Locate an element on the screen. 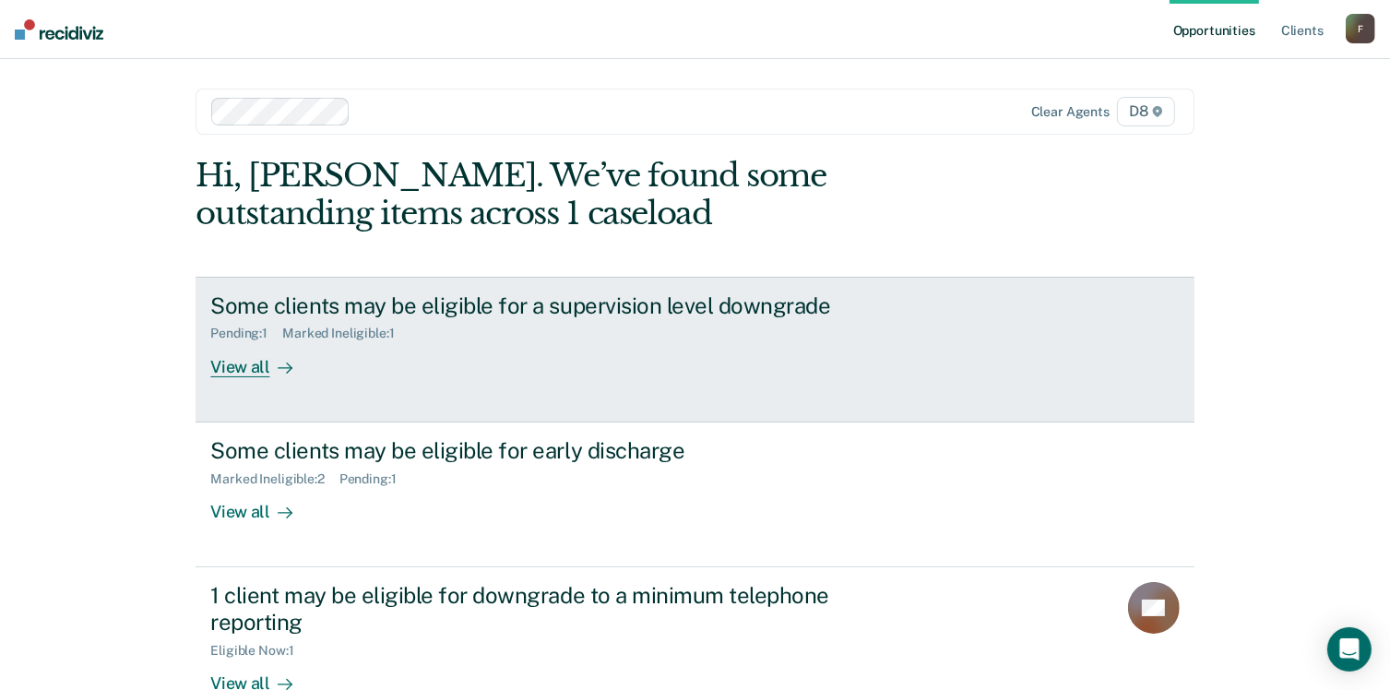  div: Clear agents is located at coordinates (1070, 112).